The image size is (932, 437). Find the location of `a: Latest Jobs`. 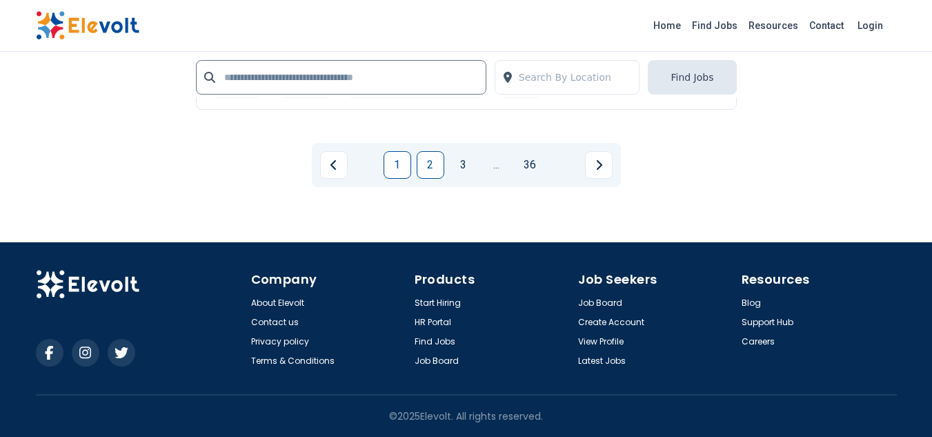

a: Latest Jobs is located at coordinates (602, 361).